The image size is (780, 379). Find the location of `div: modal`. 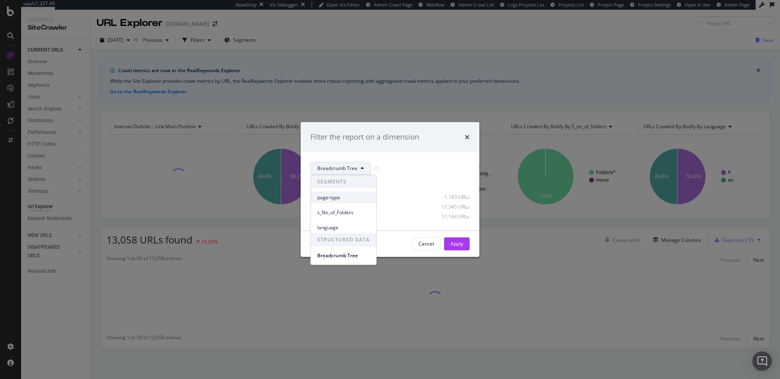

div: modal is located at coordinates (390, 190).